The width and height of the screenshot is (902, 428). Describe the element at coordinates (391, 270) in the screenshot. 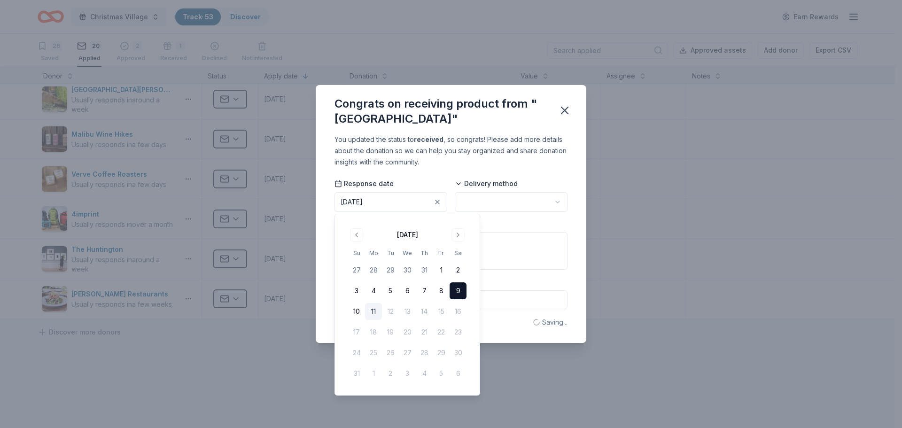

I see `button: 29` at that location.